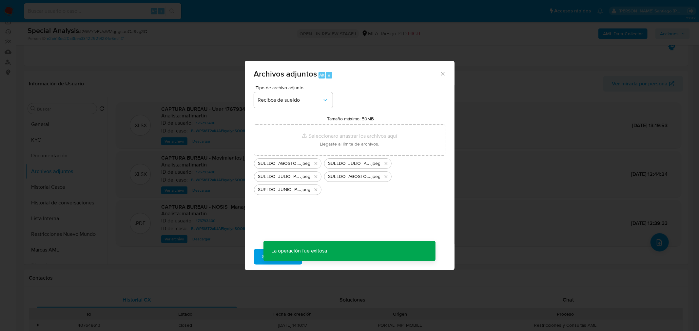 Image resolution: width=699 pixels, height=331 pixels. I want to click on button: Eliminar SUELDO_AGOSTO_PARERA__SUTEP2.jpeg, so click(316, 164).